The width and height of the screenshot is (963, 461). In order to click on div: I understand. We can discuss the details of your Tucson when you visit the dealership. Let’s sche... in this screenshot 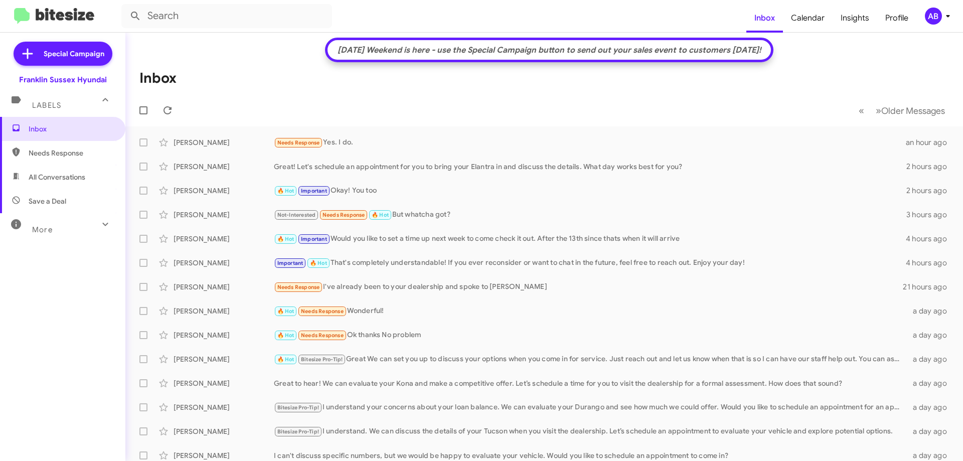, I will do `click(590, 431)`.